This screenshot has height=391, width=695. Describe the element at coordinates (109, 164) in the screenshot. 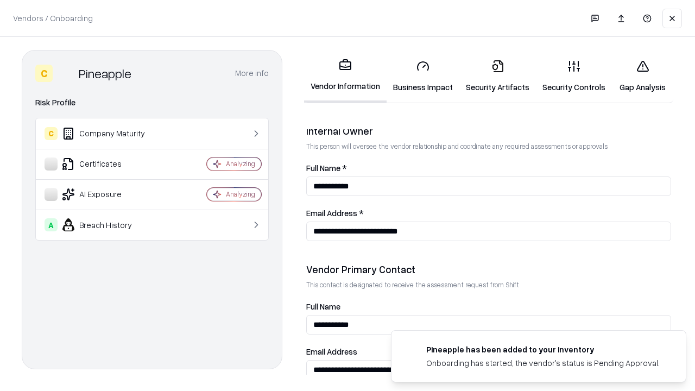

I see `div: Certificates` at that location.